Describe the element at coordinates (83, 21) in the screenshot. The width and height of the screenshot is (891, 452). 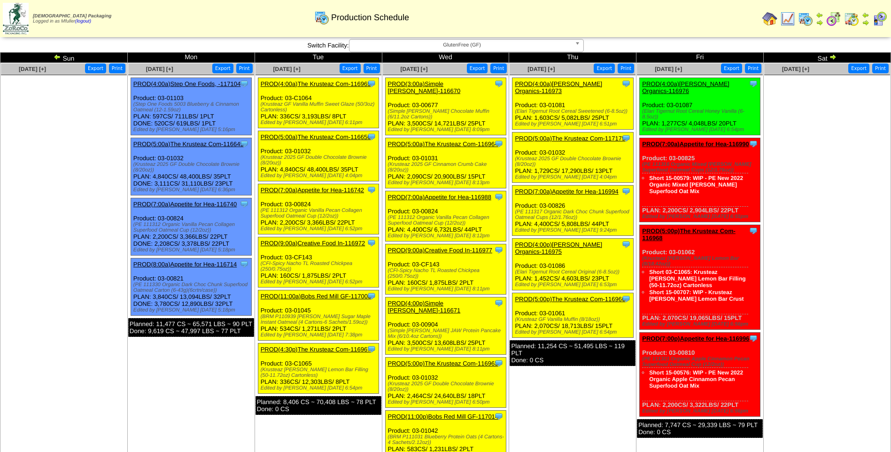
I see `a: (logout)` at that location.